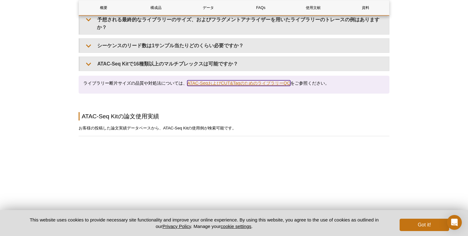 The width and height of the screenshot is (468, 236). Describe the element at coordinates (236, 226) in the screenshot. I see `button: cookie settings` at that location.